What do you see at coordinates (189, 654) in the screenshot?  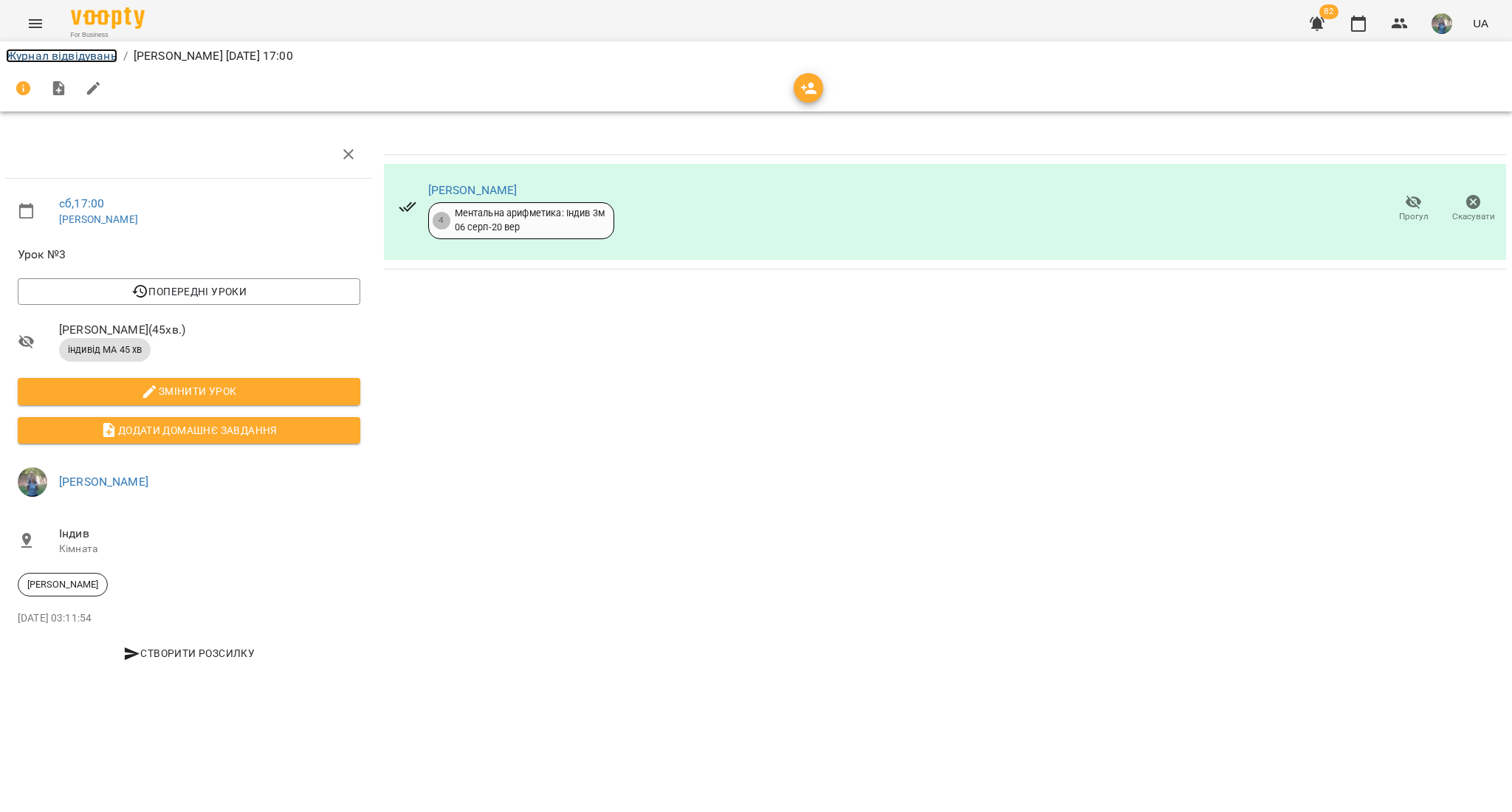 I see `button: Створити розсилку` at bounding box center [189, 654].